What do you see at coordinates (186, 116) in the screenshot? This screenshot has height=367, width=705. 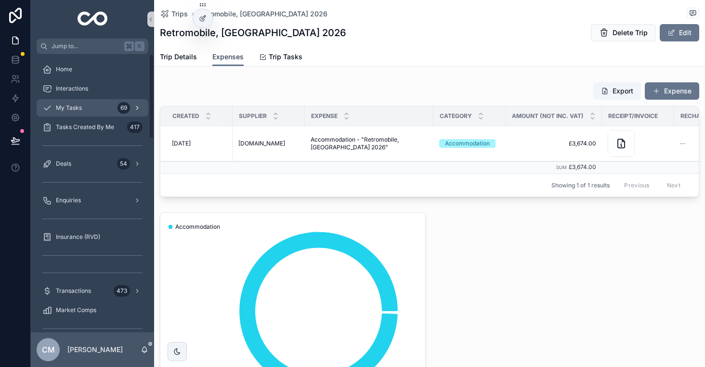 I see `span: Created` at bounding box center [186, 116].